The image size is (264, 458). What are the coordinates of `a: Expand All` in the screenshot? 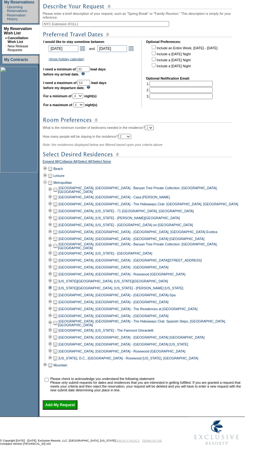 It's located at (51, 163).